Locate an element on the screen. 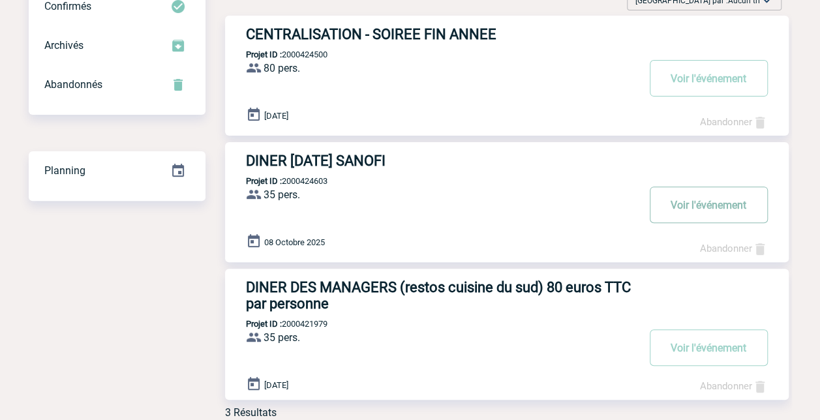 Image resolution: width=820 pixels, height=420 pixels. span: 80 pers. is located at coordinates (282, 68).